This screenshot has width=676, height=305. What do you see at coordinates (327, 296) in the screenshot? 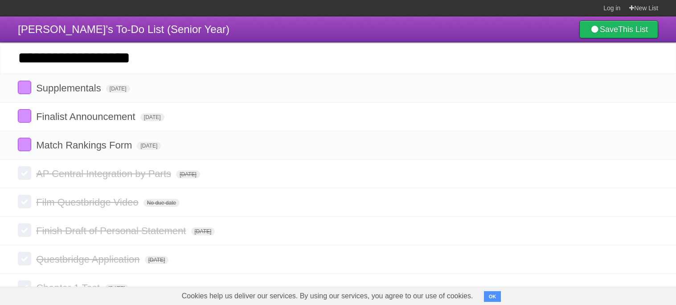
I see `span: Cookies help us deliver our services. By using our services, you agree to our use of cookies.` at bounding box center [327, 296].